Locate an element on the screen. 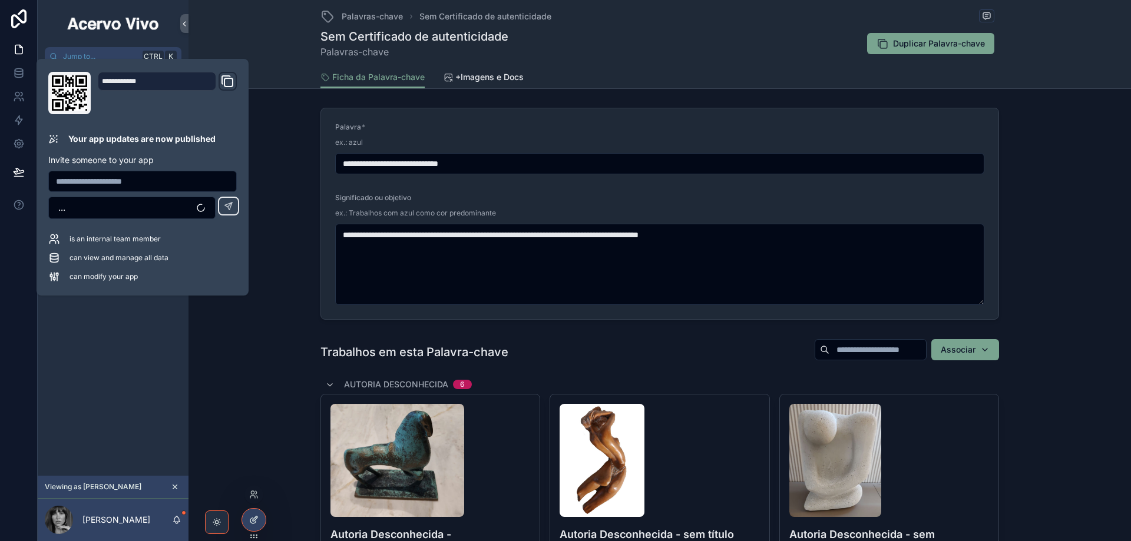  span: can view and manage all data is located at coordinates (119, 258).